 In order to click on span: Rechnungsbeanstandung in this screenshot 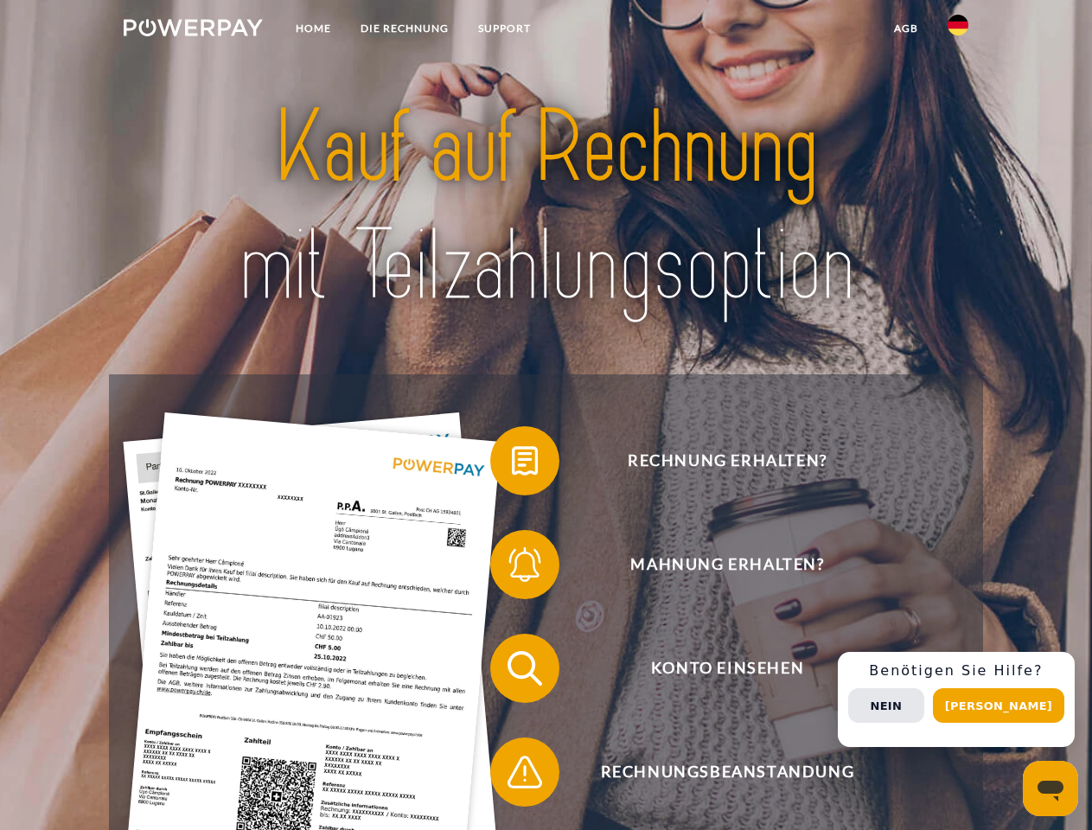, I will do `click(727, 772)`.